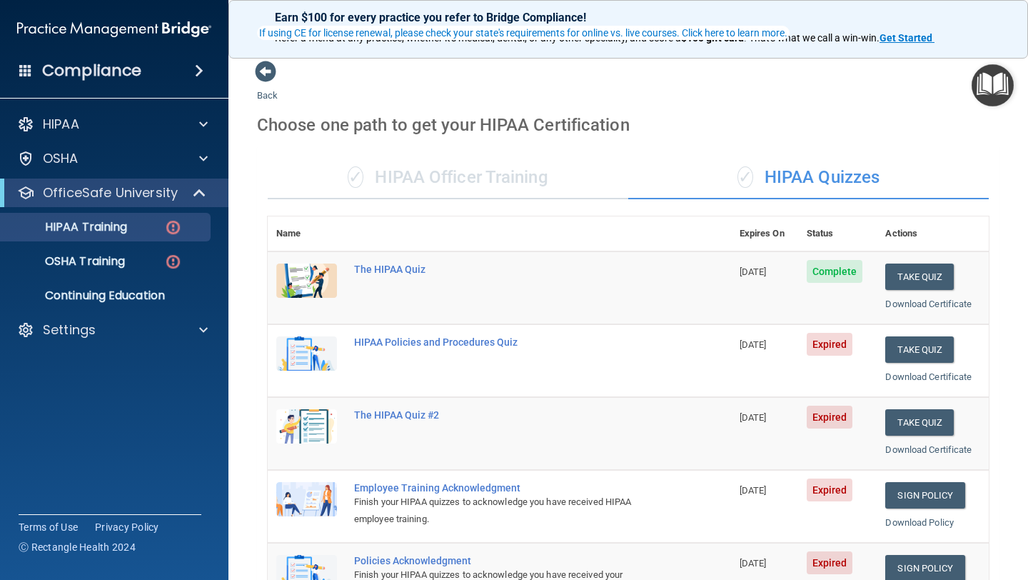 This screenshot has height=580, width=1028. I want to click on a: Get Started, so click(907, 38).